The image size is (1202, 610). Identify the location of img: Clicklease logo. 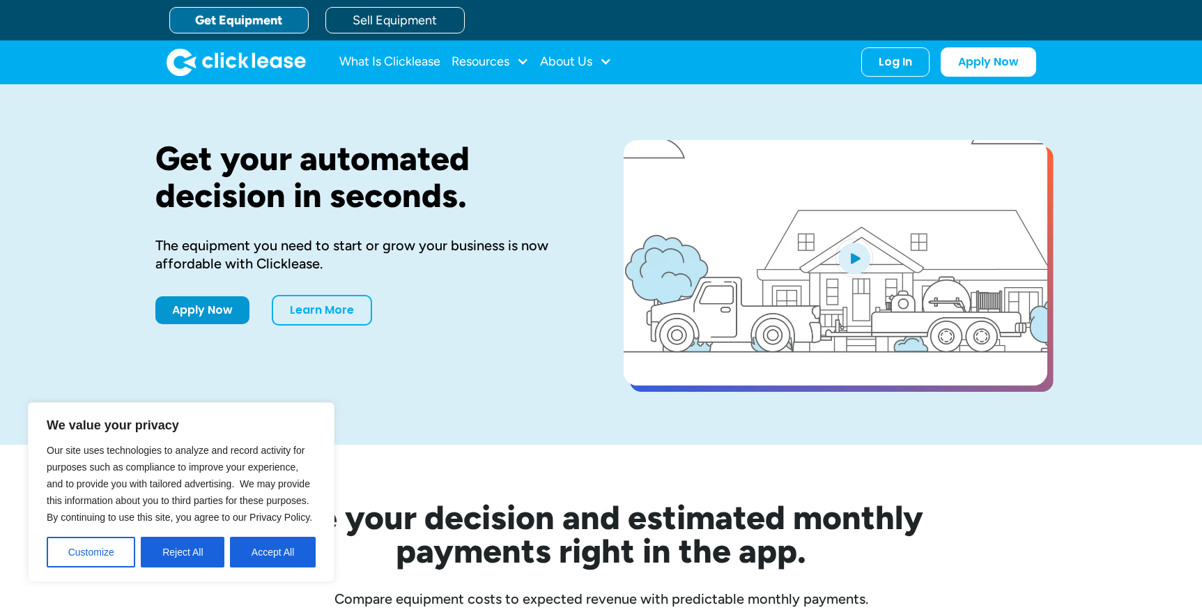
(236, 62).